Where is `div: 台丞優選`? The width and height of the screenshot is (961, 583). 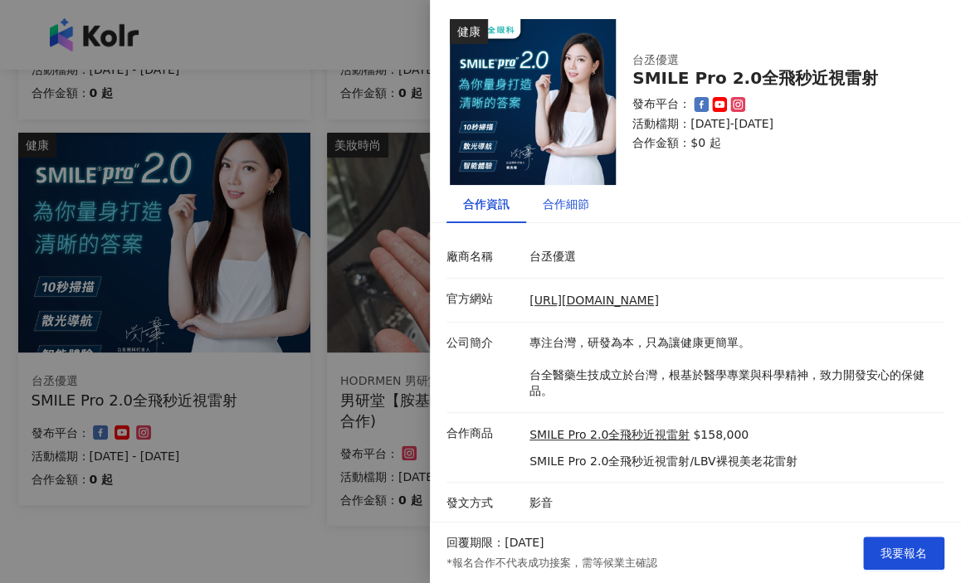 div: 台丞優選 is located at coordinates (778, 61).